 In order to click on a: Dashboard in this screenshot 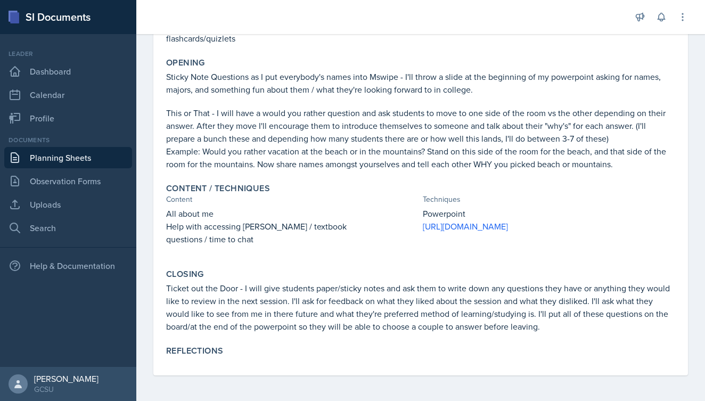, I will do `click(68, 71)`.